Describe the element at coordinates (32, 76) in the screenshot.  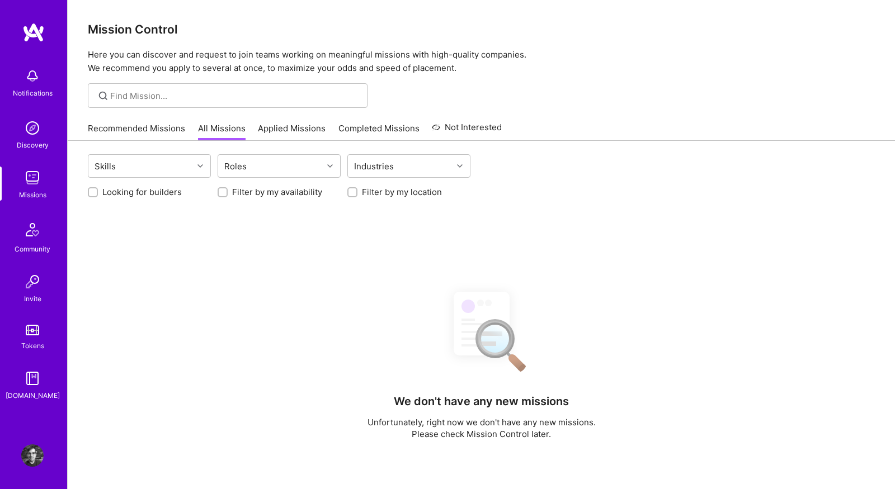
I see `img: bell` at that location.